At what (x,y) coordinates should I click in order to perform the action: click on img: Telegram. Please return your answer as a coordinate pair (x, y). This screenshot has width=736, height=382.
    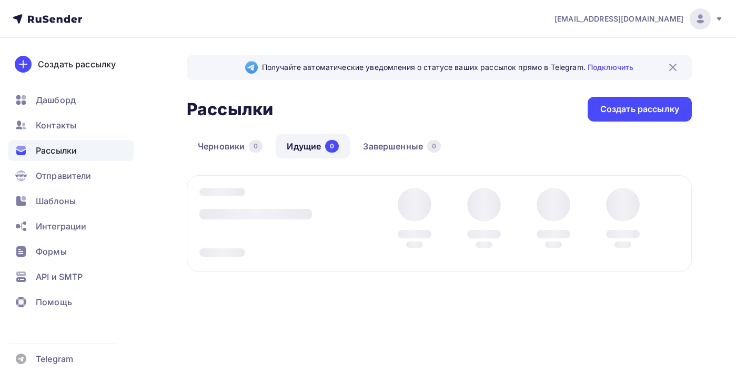
    Looking at the image, I should click on (251, 67).